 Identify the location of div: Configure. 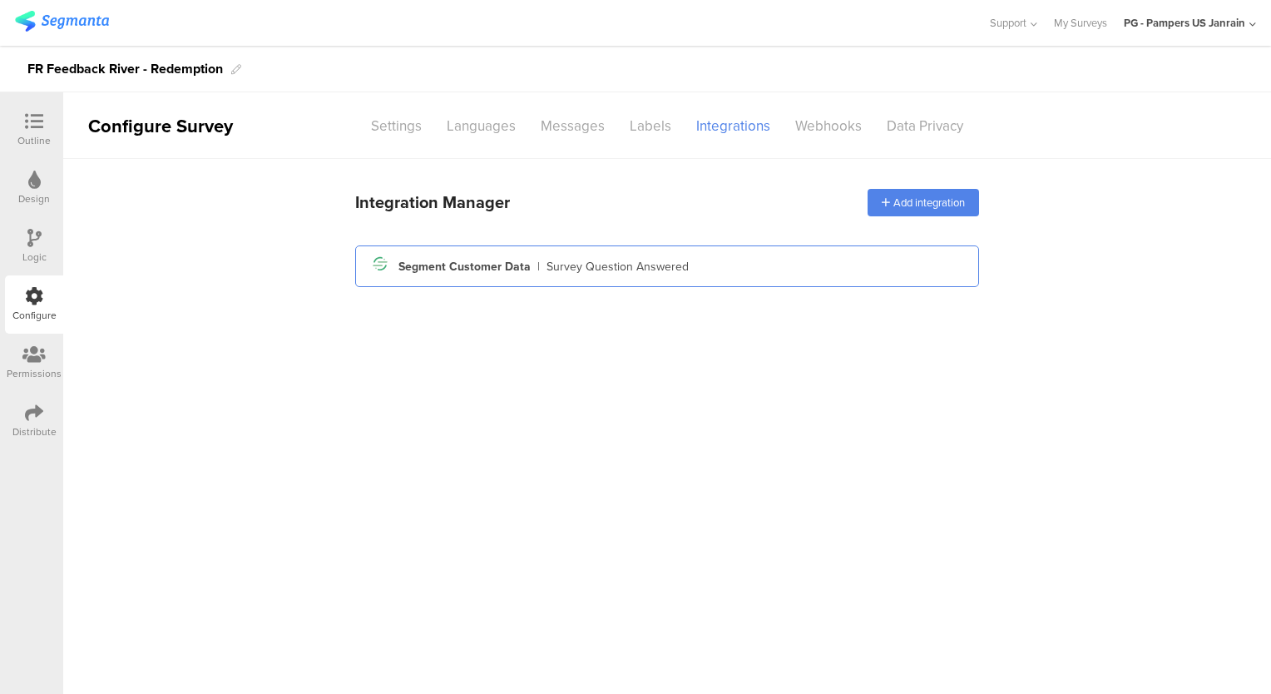
(34, 315).